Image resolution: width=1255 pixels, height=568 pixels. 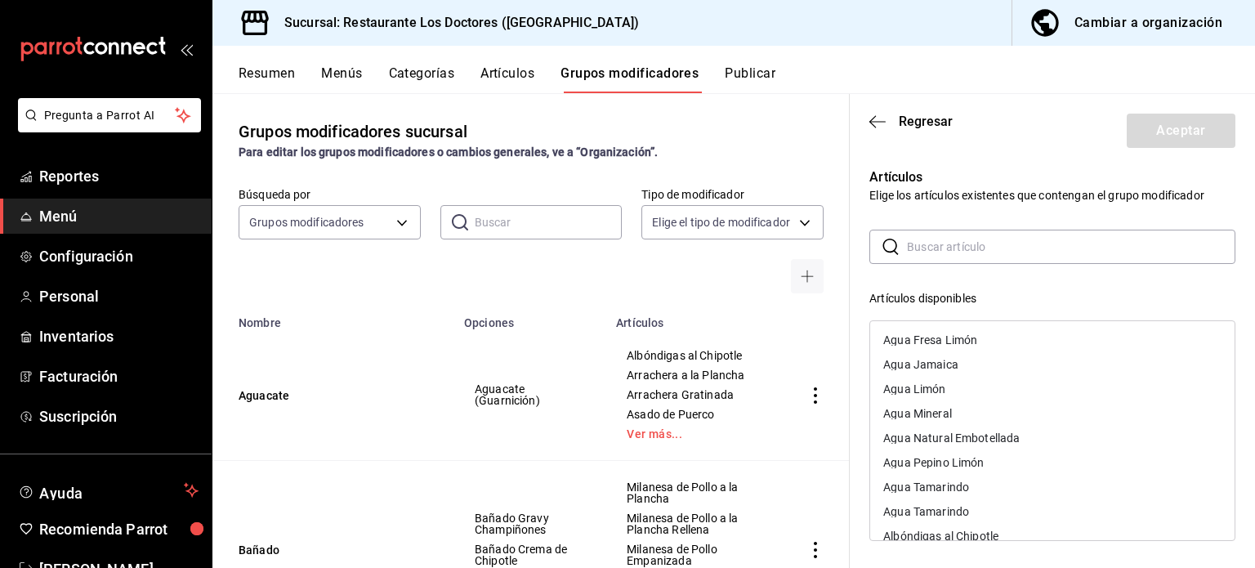 I want to click on span: Milanesa de Pollo a la Plancha Rellena, so click(x=693, y=524).